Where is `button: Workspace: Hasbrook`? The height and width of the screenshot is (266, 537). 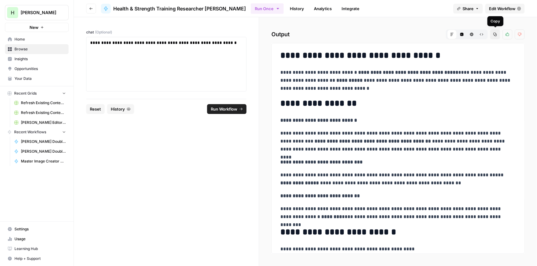
button: Workspace: Hasbrook is located at coordinates (37, 13).